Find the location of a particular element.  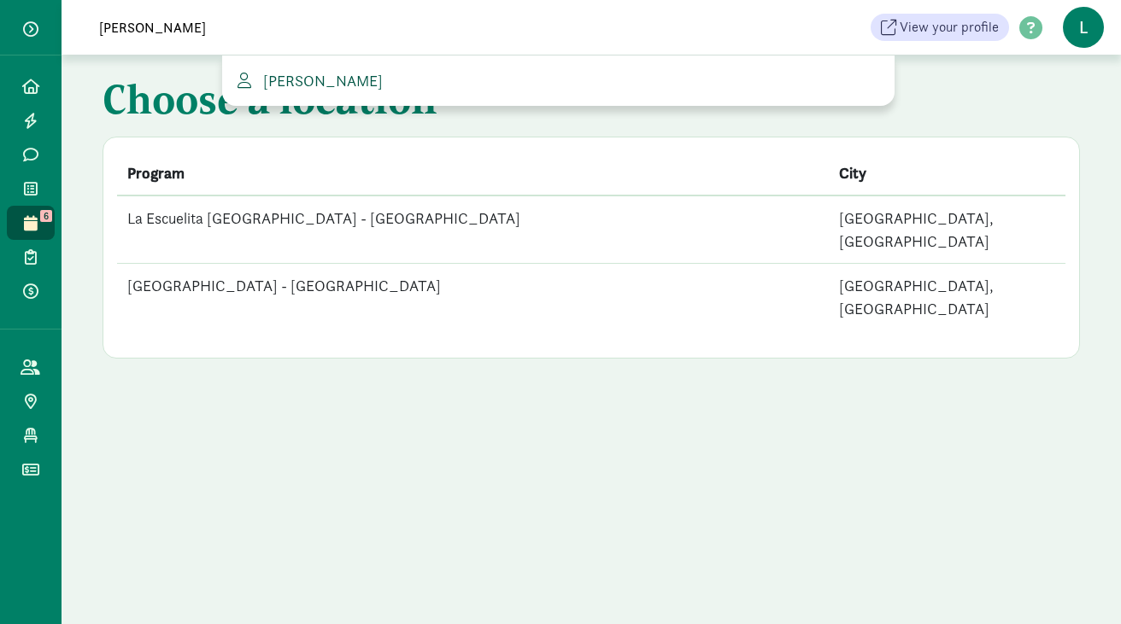

th: City is located at coordinates (947, 173).